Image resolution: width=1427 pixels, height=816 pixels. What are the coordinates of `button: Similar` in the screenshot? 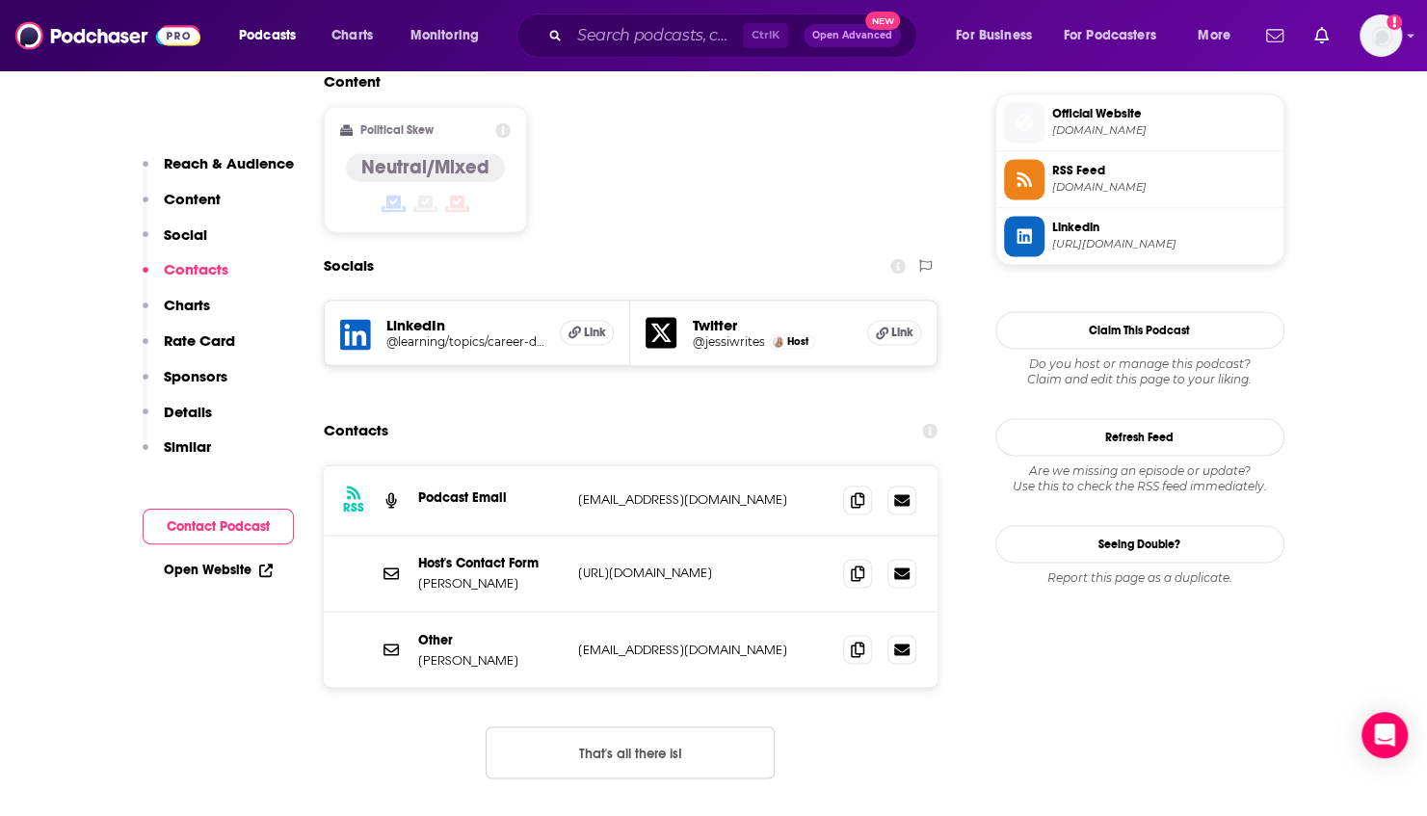 It's located at (176, 455).